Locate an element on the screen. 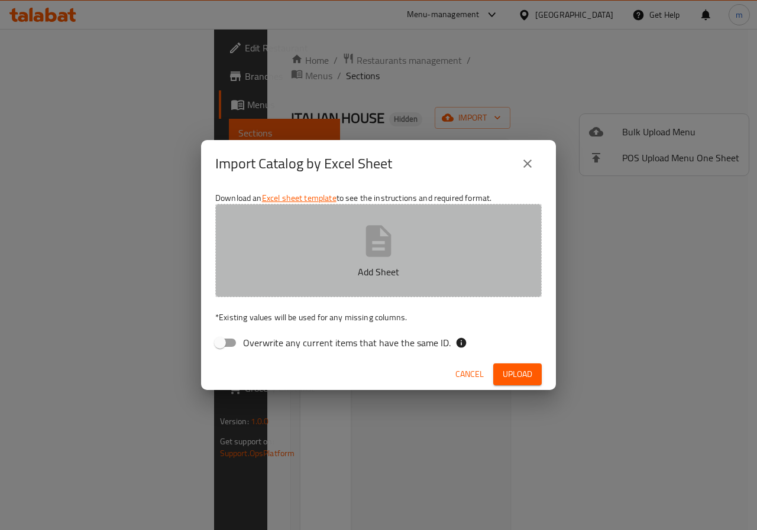 This screenshot has width=757, height=530. span: Cancel is located at coordinates (469, 374).